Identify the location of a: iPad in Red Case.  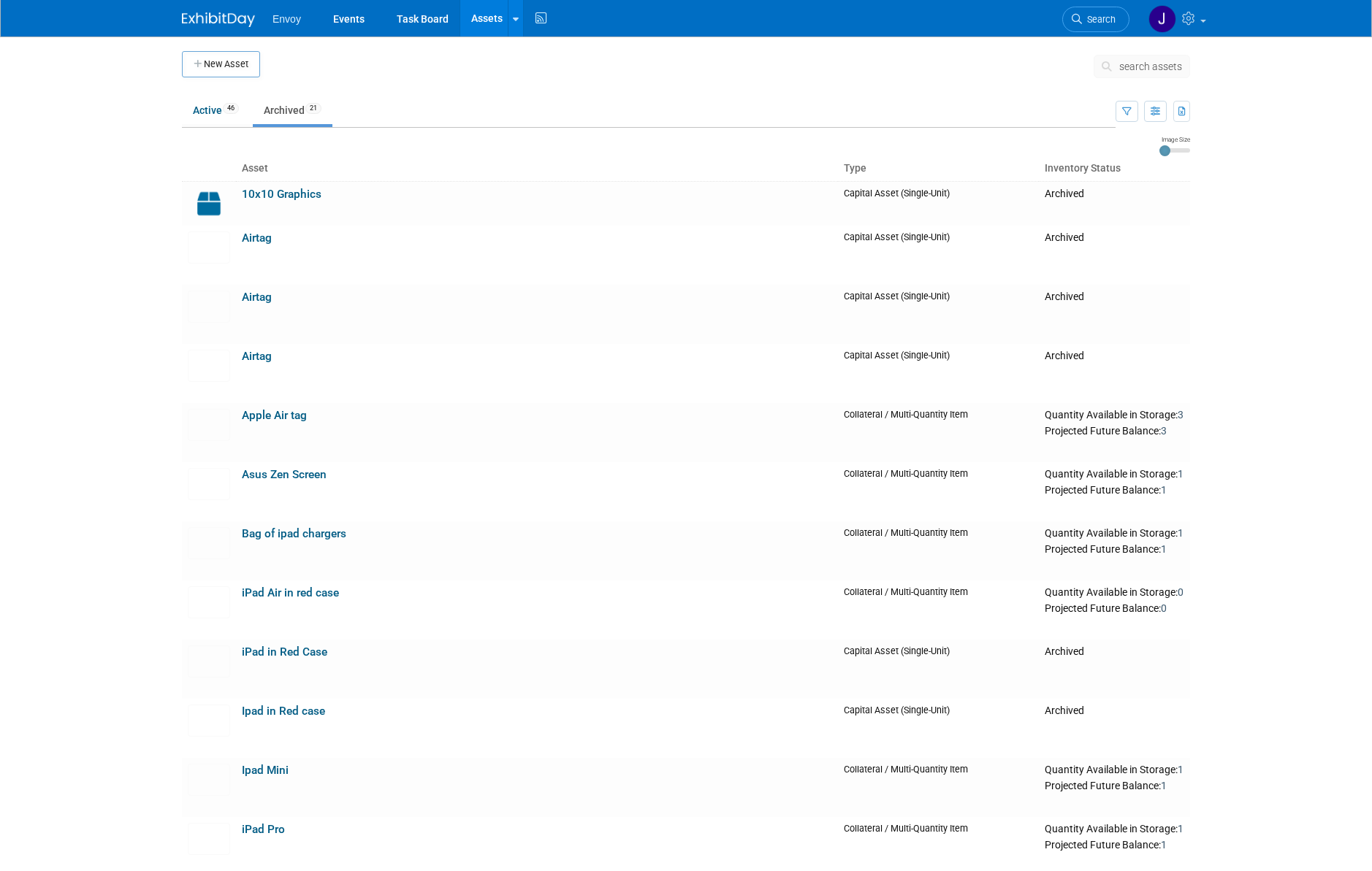
(284, 653).